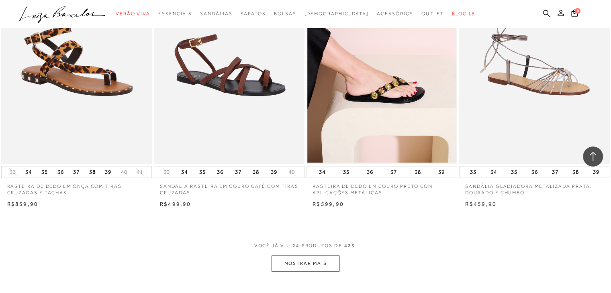  What do you see at coordinates (76, 187) in the screenshot?
I see `a: RASTEIRA DE DEDO EM ONÇA COM TIRAS CRUZADAS E TACHAS` at bounding box center [76, 187].